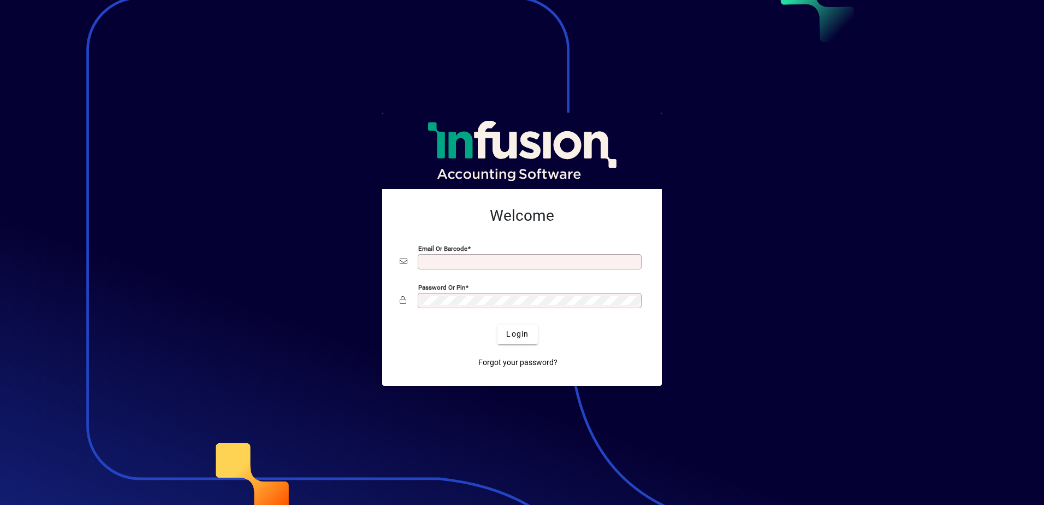 The image size is (1044, 505). What do you see at coordinates (443, 248) in the screenshot?
I see `mat-label: Email or Barcode` at bounding box center [443, 248].